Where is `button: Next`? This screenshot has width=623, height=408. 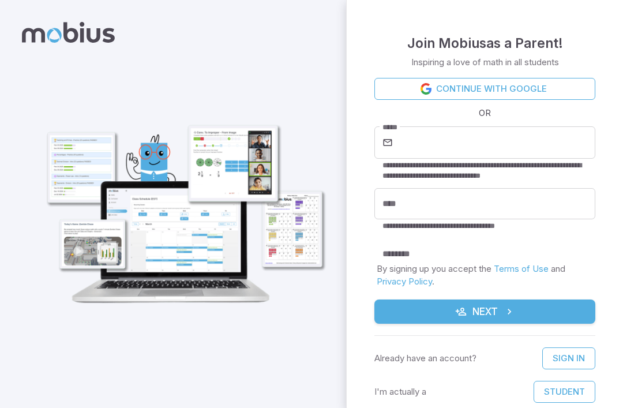 button: Next is located at coordinates (485, 312).